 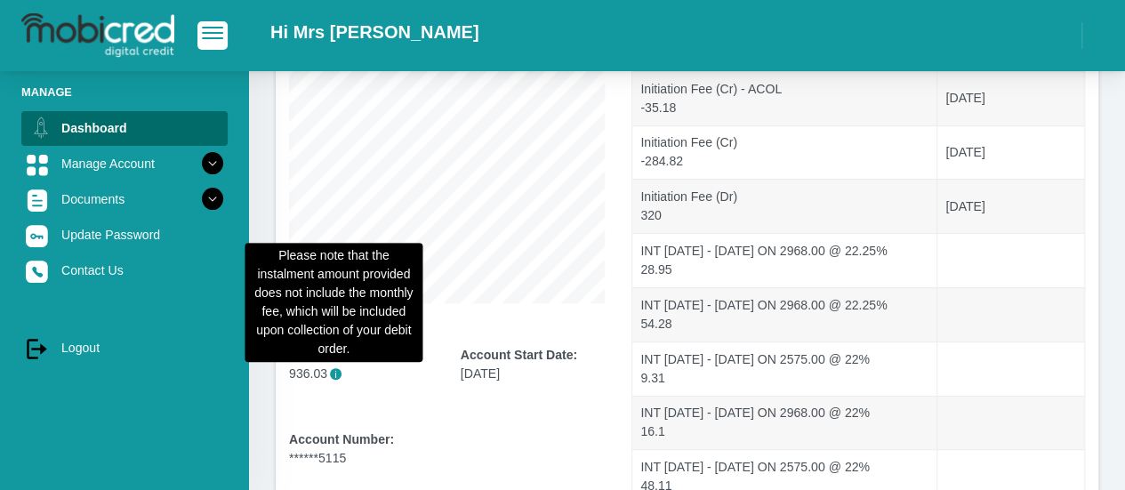 What do you see at coordinates (335, 373) in the screenshot?
I see `span: i` at bounding box center [335, 373].